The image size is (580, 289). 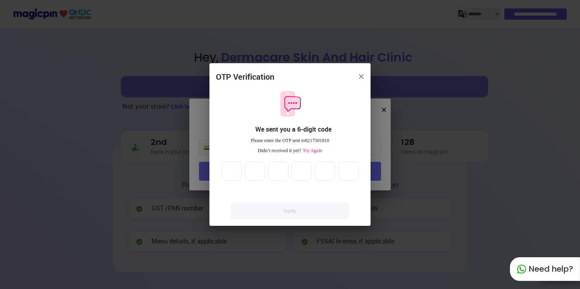 What do you see at coordinates (544, 269) in the screenshot?
I see `div: Need help?` at bounding box center [544, 269].